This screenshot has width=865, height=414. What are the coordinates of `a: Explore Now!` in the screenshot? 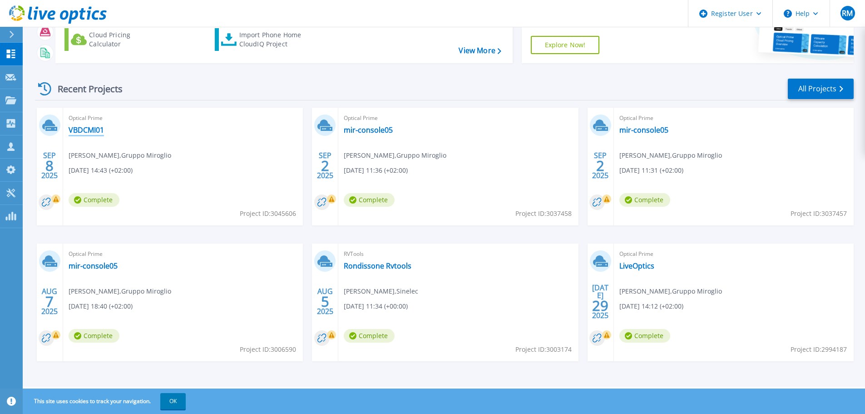 It's located at (565, 45).